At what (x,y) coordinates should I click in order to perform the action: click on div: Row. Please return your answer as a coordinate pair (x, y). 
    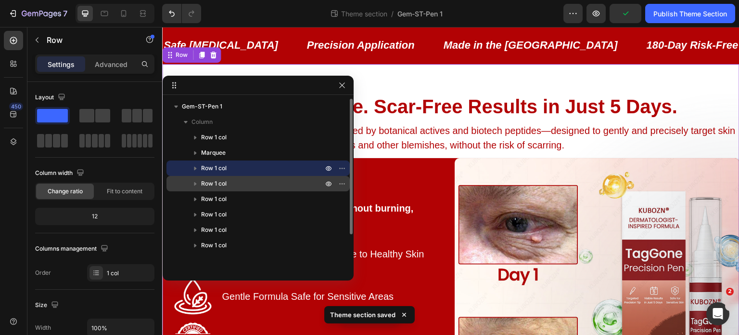
    Looking at the image, I should click on (19, 28).